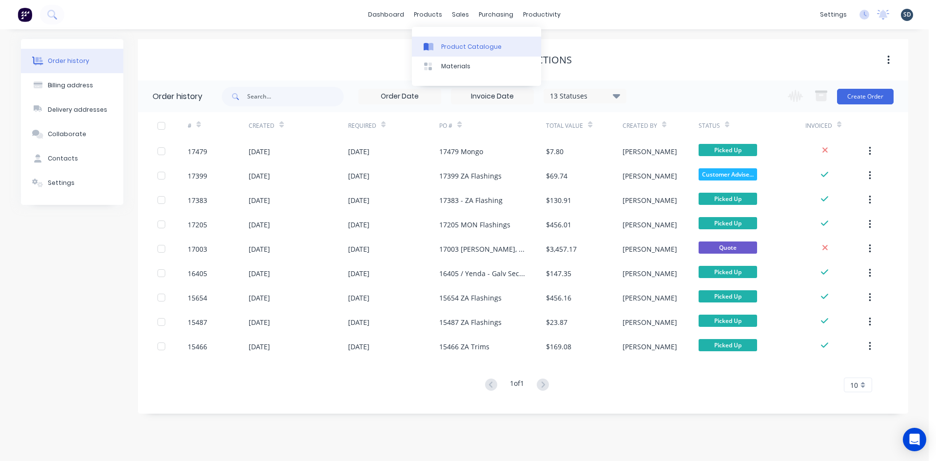 The height and width of the screenshot is (461, 936). I want to click on button: Settings, so click(72, 183).